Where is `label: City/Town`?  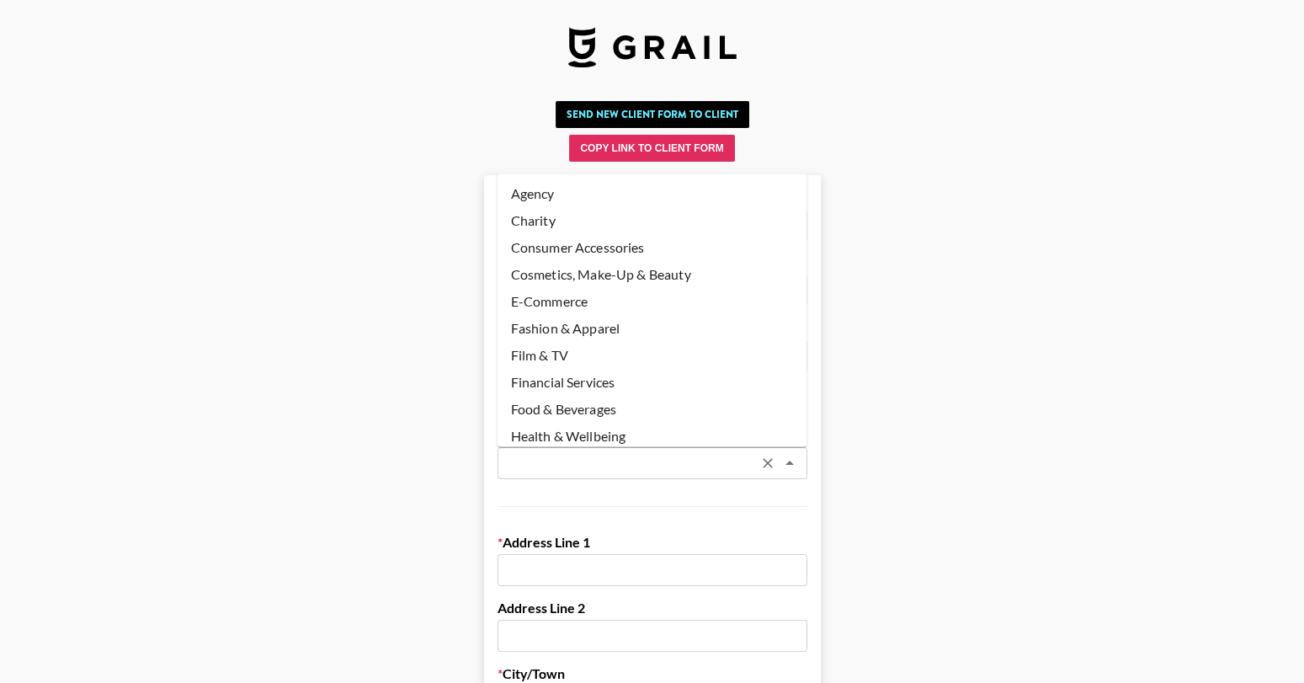 label: City/Town is located at coordinates (653, 674).